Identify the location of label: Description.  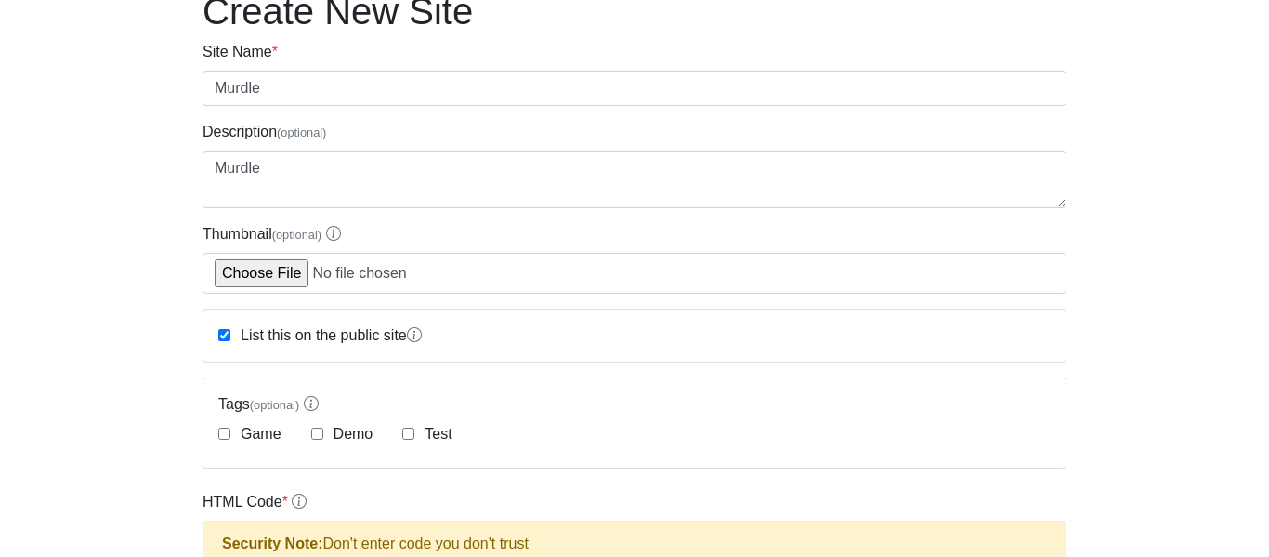
(264, 132).